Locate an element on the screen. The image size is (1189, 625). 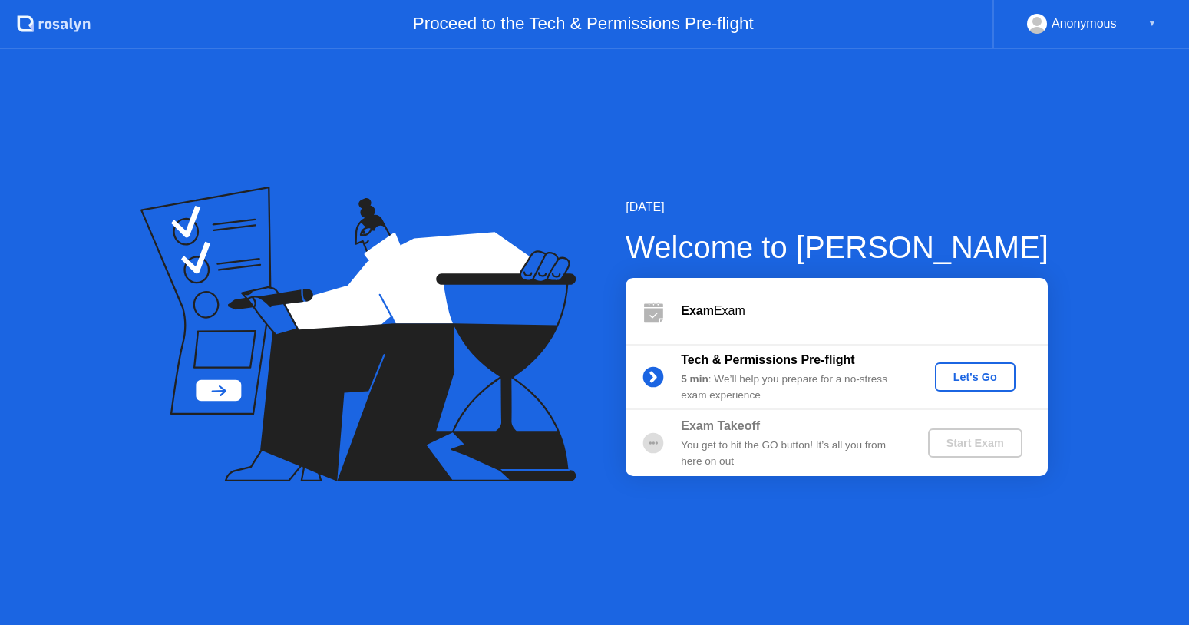
div: Let's Go is located at coordinates (975, 377).